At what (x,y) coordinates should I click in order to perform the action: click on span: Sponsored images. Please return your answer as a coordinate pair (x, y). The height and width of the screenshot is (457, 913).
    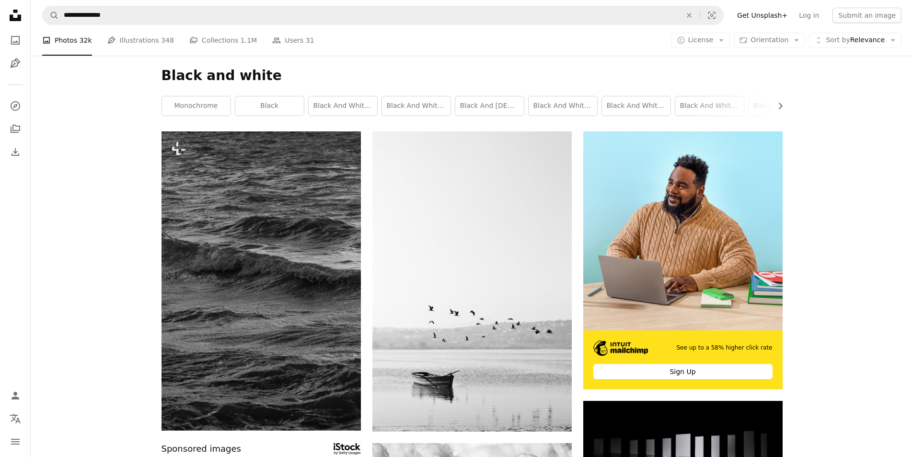
    Looking at the image, I should click on (201, 448).